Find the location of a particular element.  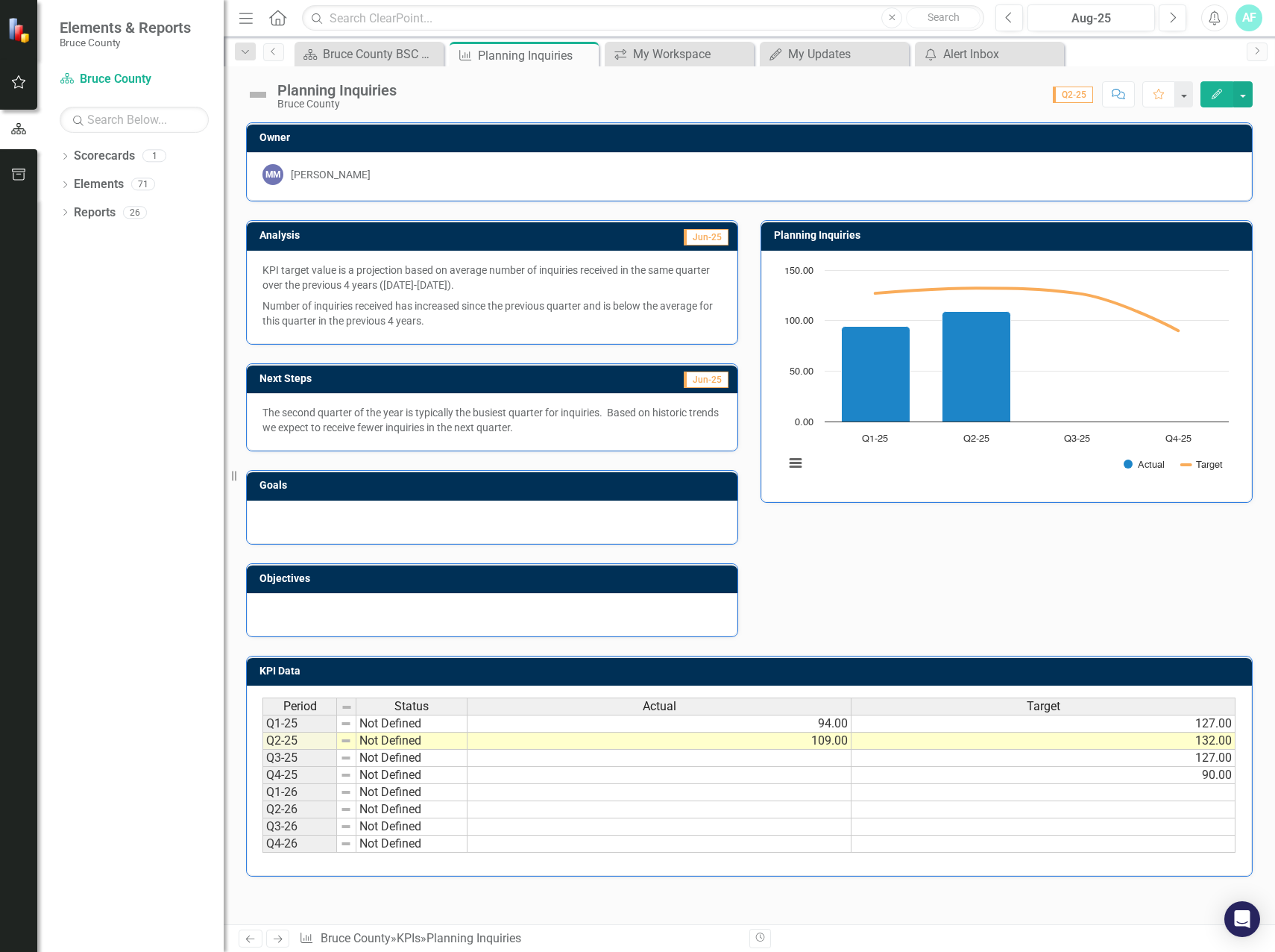

a: Reports is located at coordinates (95, 212).